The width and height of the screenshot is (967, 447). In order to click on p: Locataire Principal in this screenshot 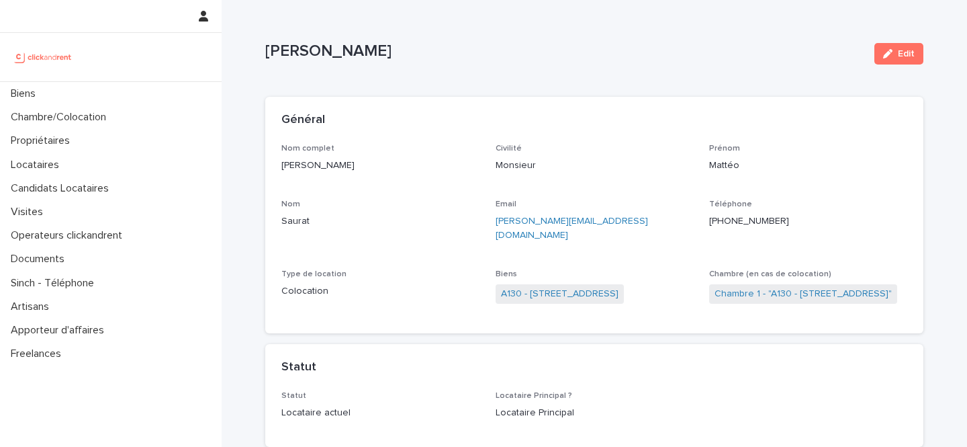, I will do `click(594, 412)`.